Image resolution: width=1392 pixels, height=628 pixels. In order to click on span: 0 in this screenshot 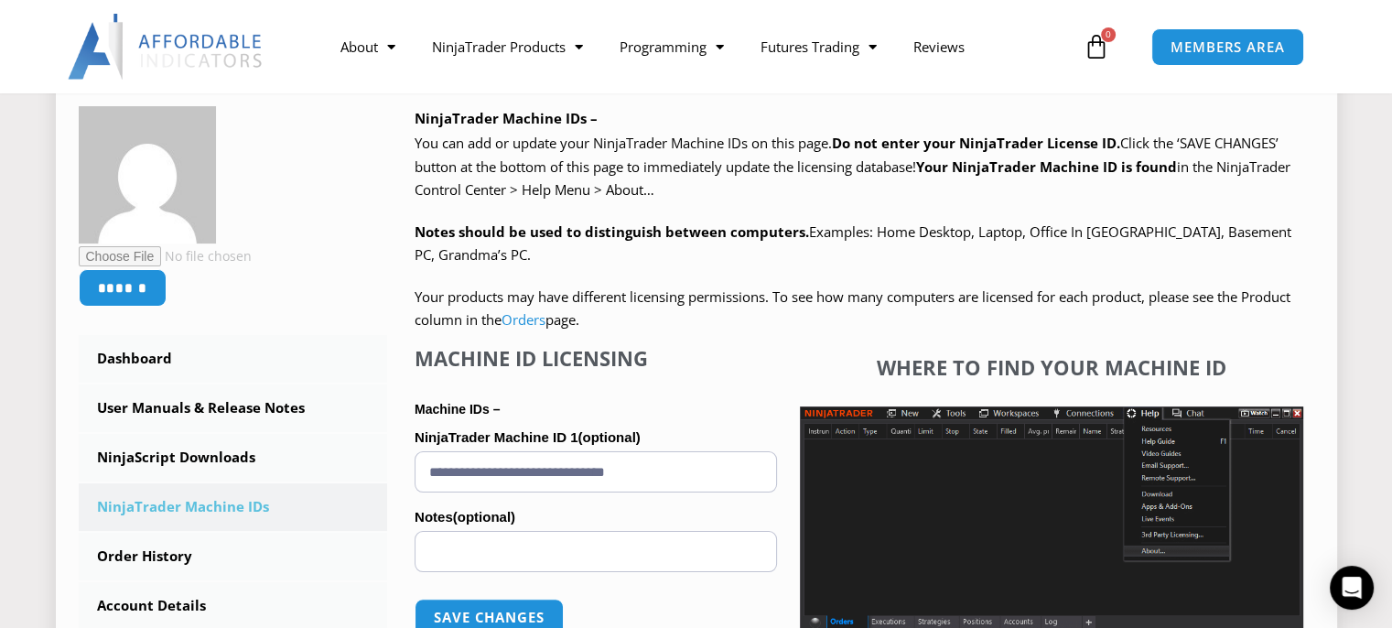, I will do `click(1109, 35)`.